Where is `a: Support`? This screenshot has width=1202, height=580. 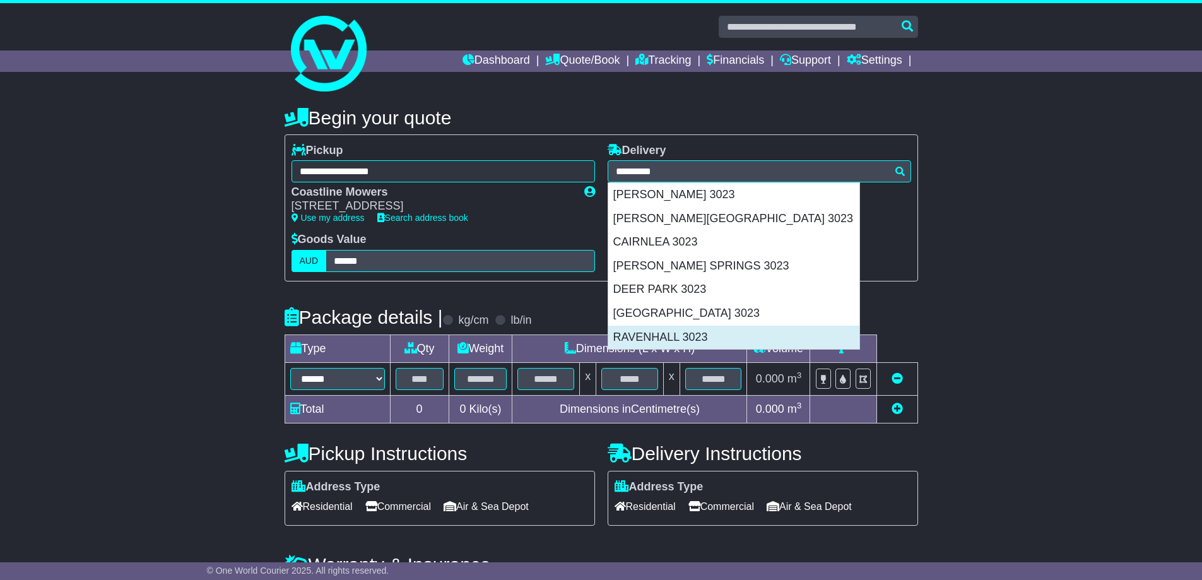
a: Support is located at coordinates (805, 61).